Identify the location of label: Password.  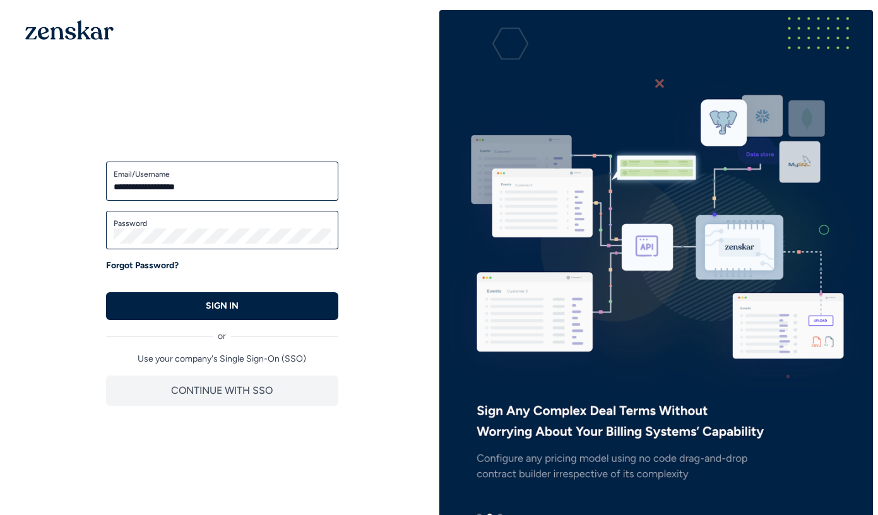
(222, 224).